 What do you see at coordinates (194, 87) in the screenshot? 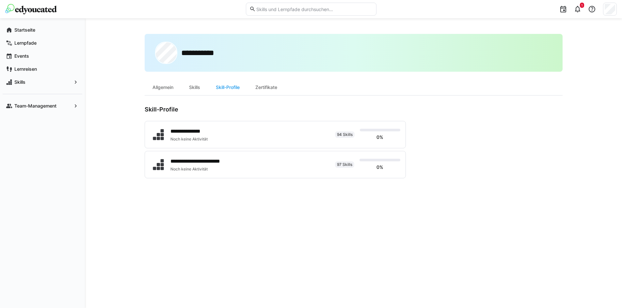
I see `div: Skills` at bounding box center [194, 87].